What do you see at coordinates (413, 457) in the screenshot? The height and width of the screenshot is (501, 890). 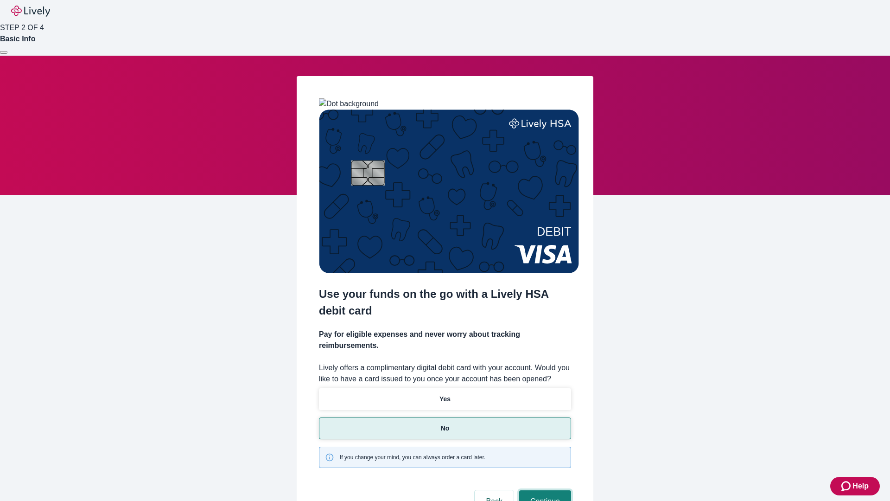 I see `span: If you change your mind, you can always order a card later.` at bounding box center [413, 457].